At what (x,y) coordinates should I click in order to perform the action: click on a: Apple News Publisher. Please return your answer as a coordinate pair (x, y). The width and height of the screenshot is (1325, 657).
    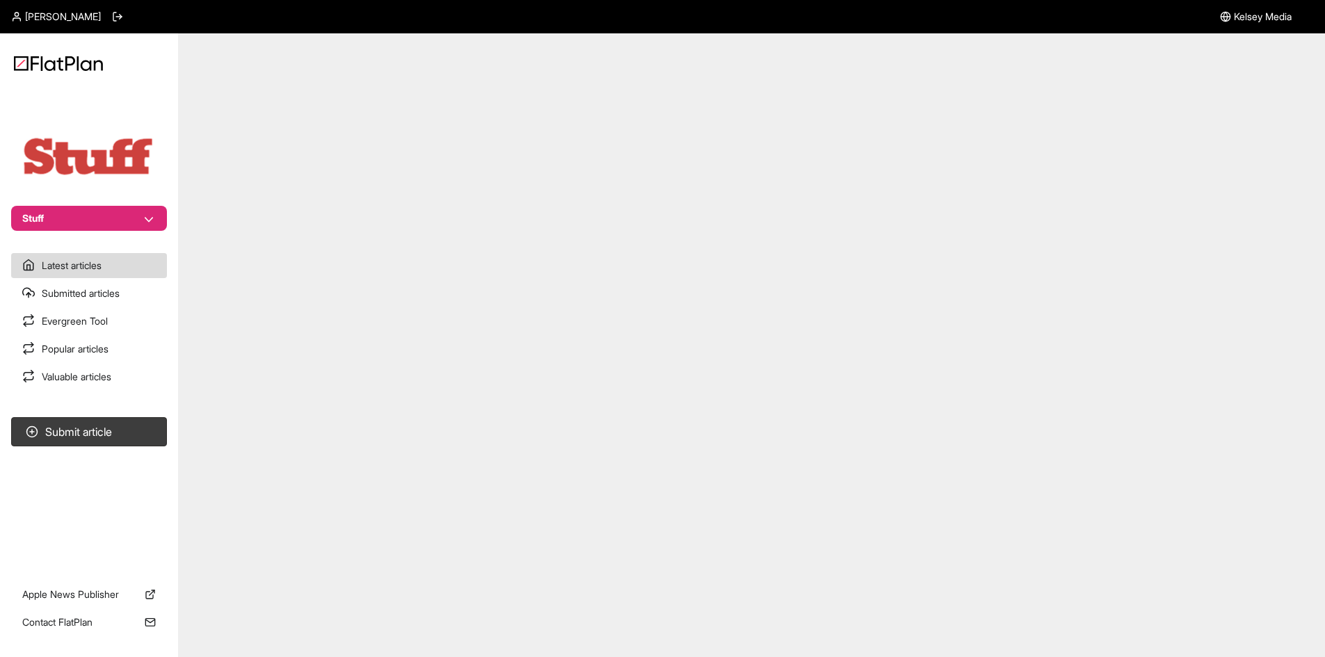
    Looking at the image, I should click on (89, 595).